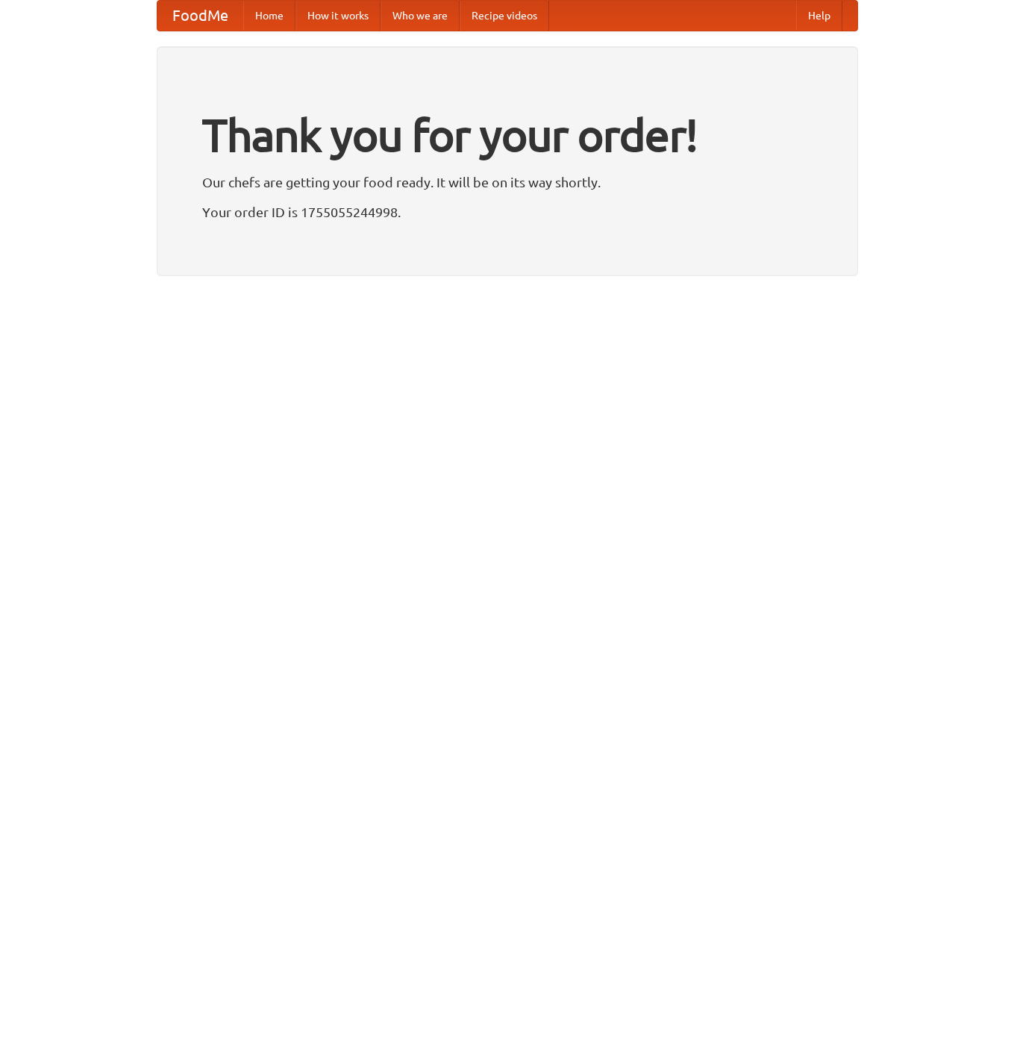 This screenshot has width=1014, height=1056. What do you see at coordinates (819, 16) in the screenshot?
I see `a: Help` at bounding box center [819, 16].